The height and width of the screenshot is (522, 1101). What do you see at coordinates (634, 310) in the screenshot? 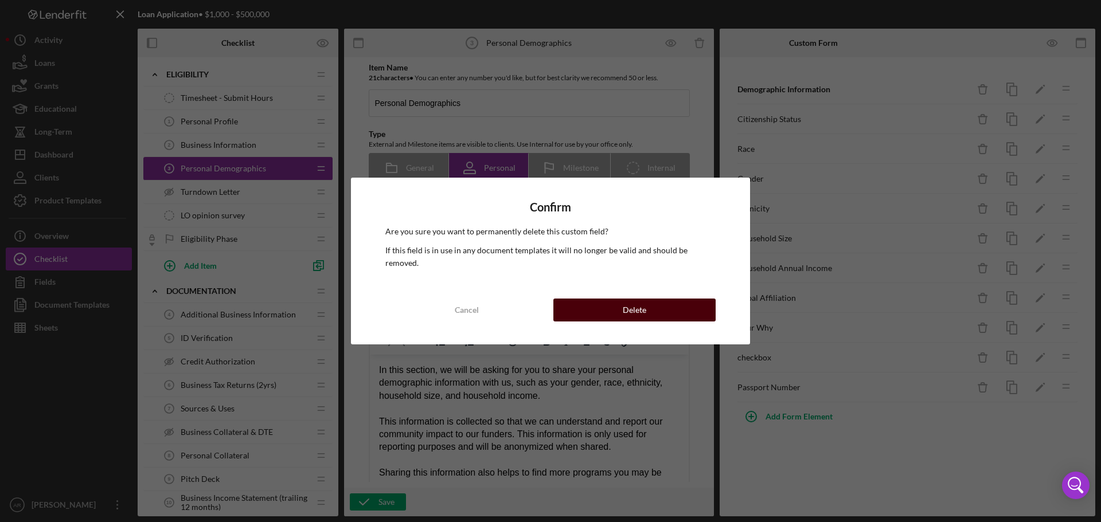
I see `div: Delete` at bounding box center [634, 310].